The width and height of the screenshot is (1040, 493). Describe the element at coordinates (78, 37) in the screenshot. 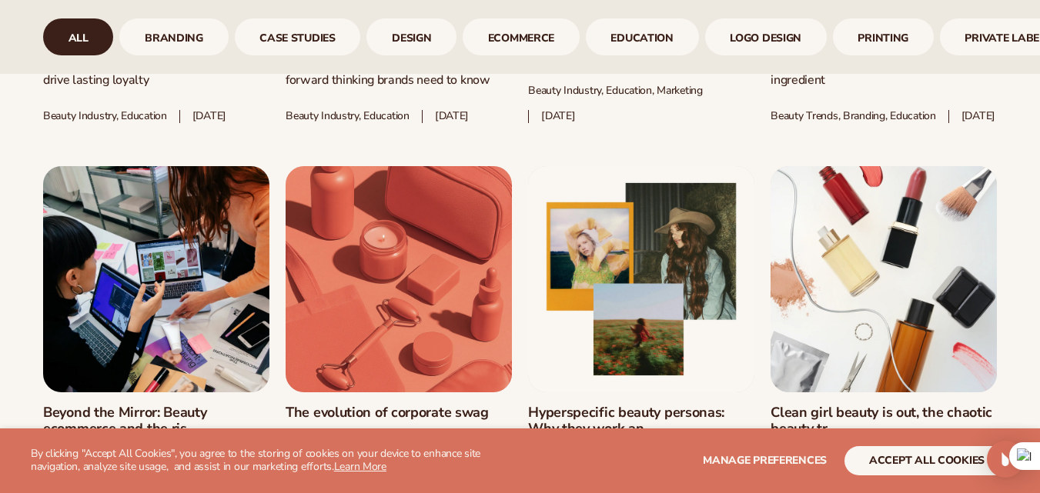

I see `a: All` at that location.